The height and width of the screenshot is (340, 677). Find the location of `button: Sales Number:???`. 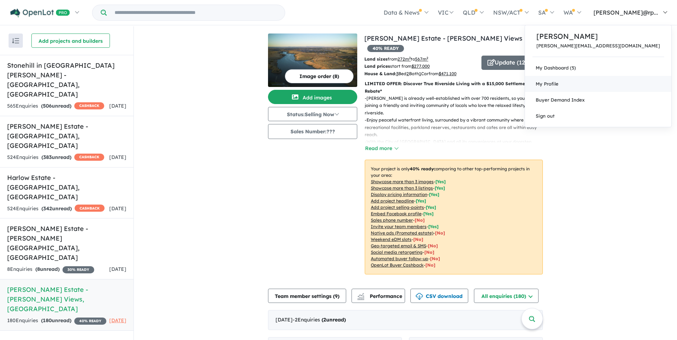

button: Sales Number:??? is located at coordinates (313, 132).